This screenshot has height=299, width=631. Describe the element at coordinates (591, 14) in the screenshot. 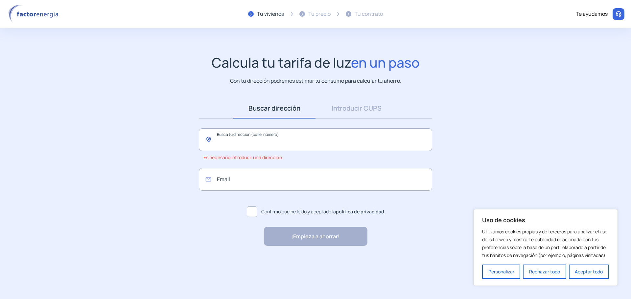

I see `div: Te ayudamos` at that location.